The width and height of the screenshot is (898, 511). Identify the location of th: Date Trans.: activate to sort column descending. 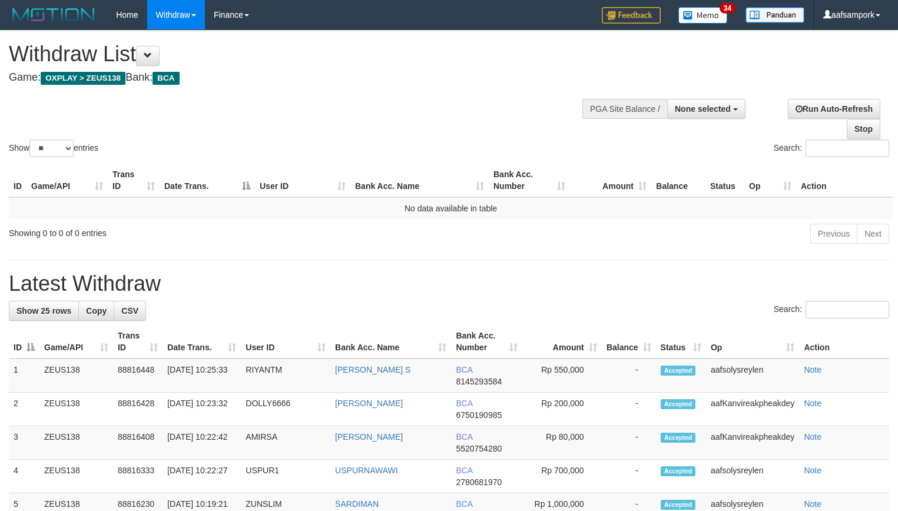
(207, 180).